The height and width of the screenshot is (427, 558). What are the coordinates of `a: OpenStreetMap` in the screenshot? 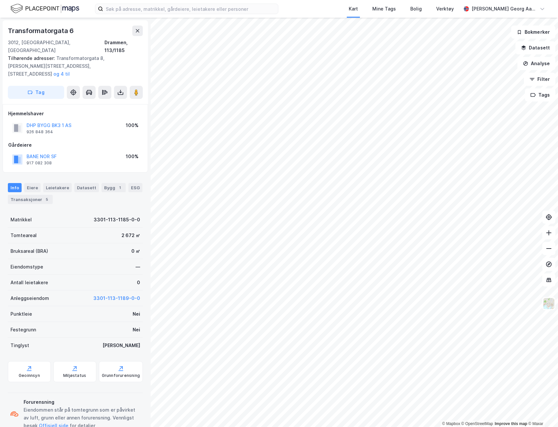 It's located at (477, 424).